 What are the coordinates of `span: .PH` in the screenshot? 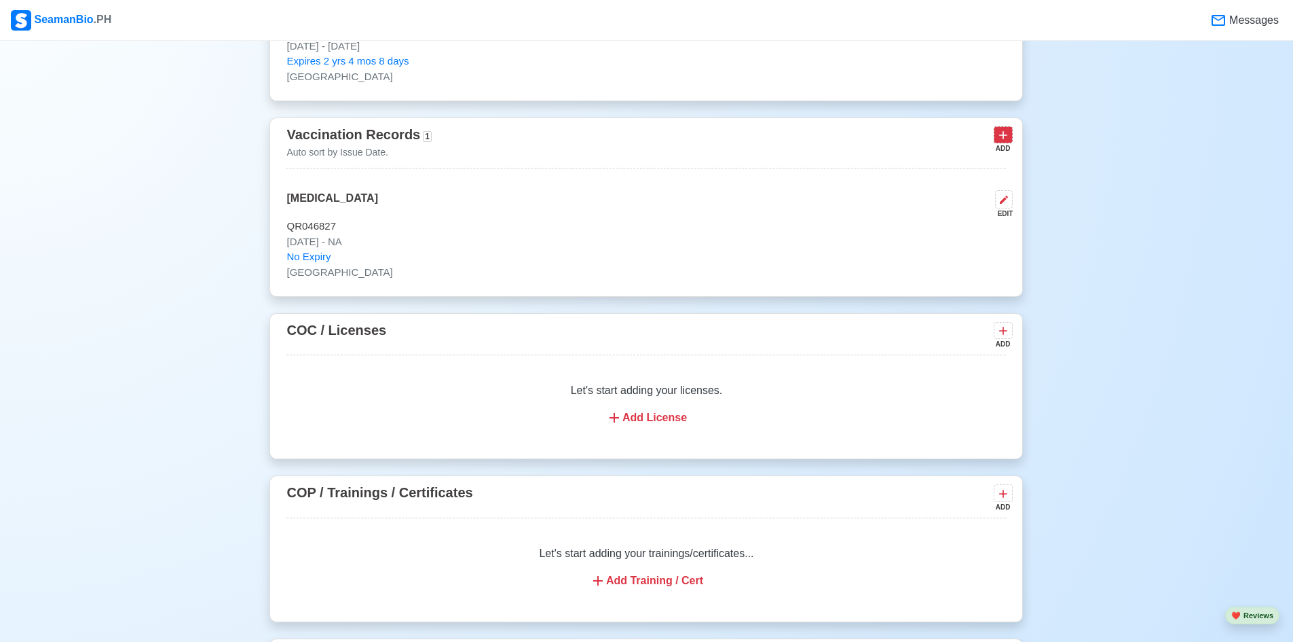 It's located at (103, 19).